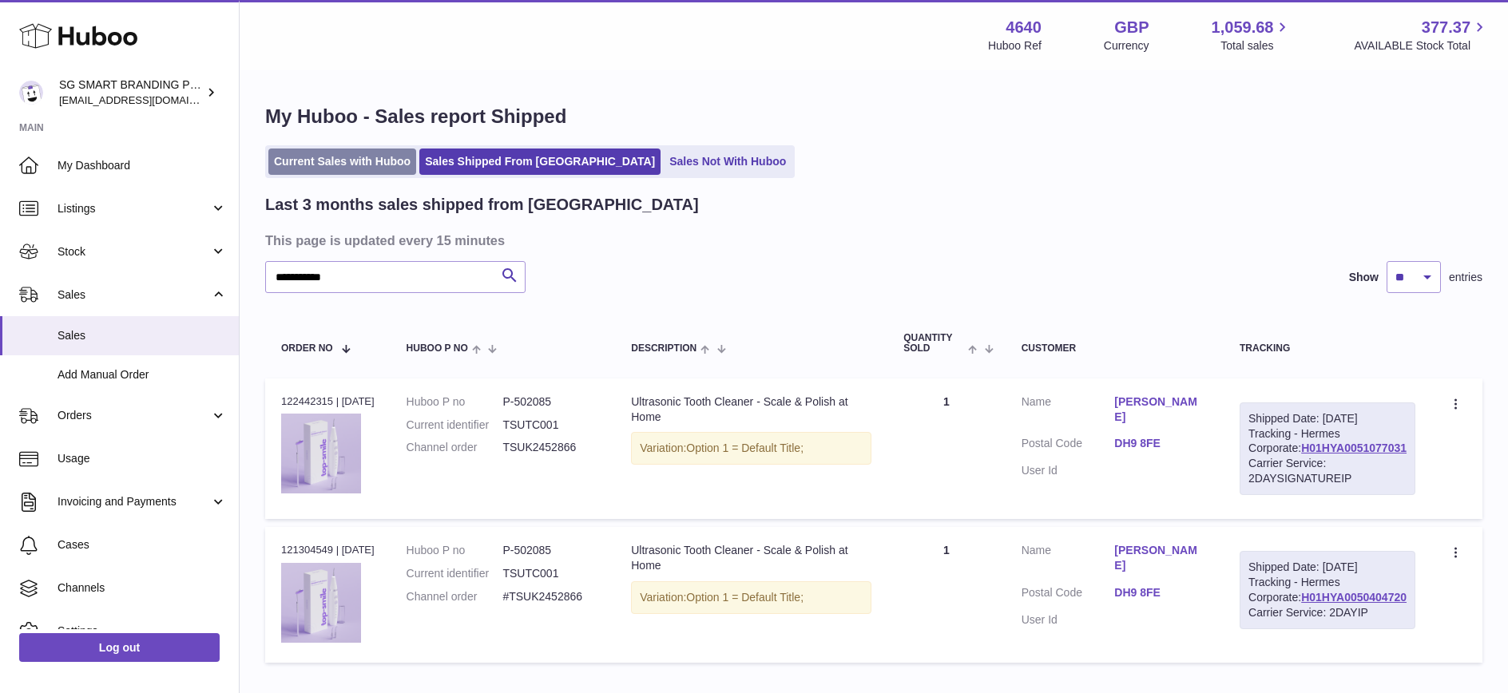 The image size is (1508, 693). I want to click on span: My Dashboard, so click(142, 165).